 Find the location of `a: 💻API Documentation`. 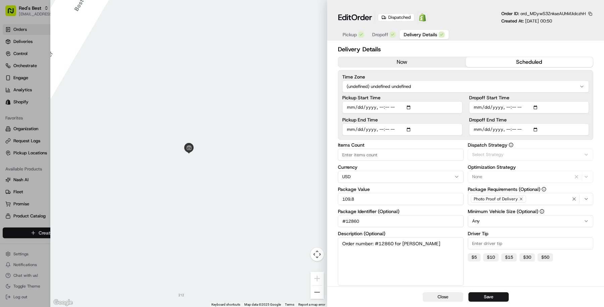

a: 💻API Documentation is located at coordinates (82, 153).